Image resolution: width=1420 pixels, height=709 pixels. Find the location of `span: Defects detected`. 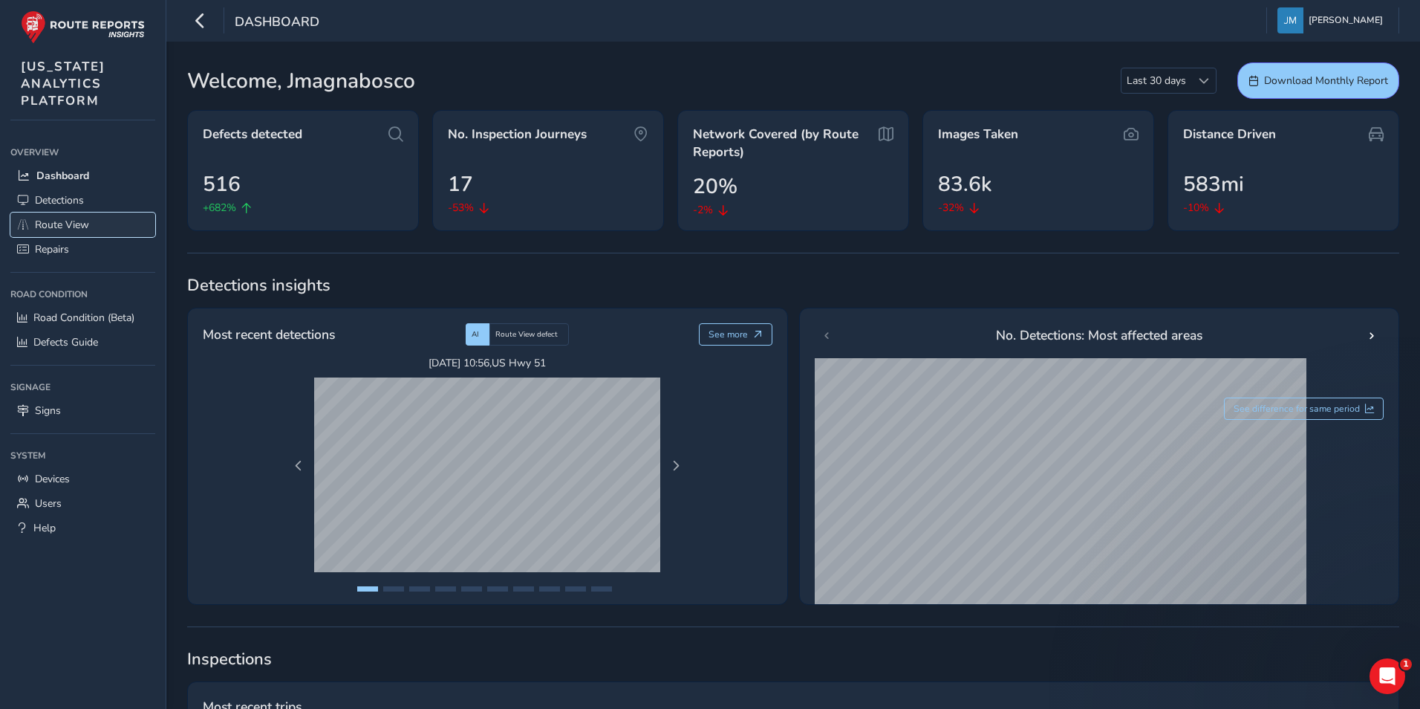

span: Defects detected is located at coordinates (253, 134).